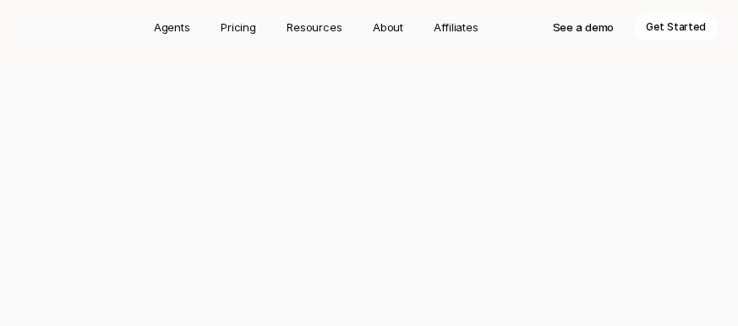 The height and width of the screenshot is (326, 738). I want to click on p: Affiliates, so click(456, 27).